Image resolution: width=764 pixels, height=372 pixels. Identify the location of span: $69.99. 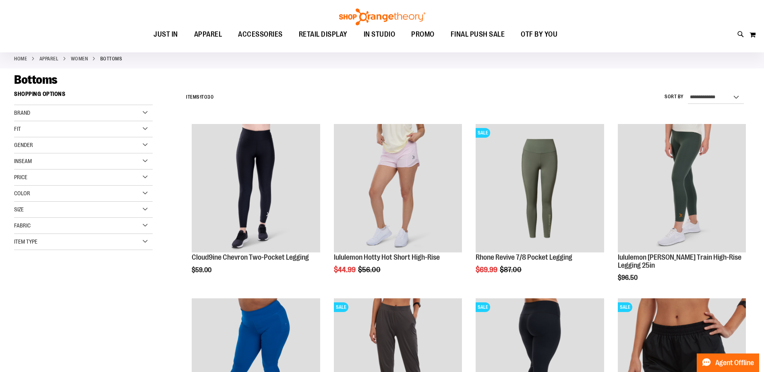
(487, 270).